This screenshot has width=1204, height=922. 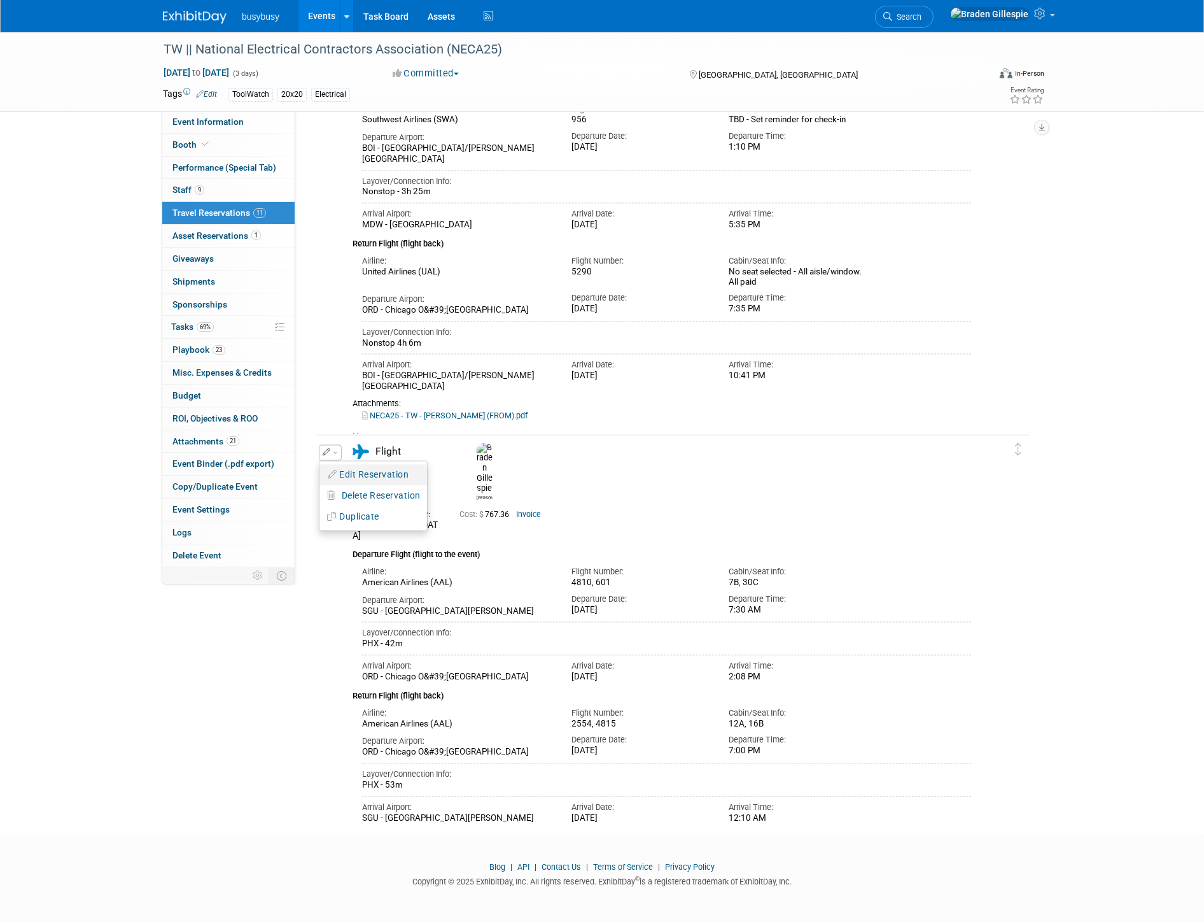 I want to click on i: Booth reservation complete, so click(x=206, y=144).